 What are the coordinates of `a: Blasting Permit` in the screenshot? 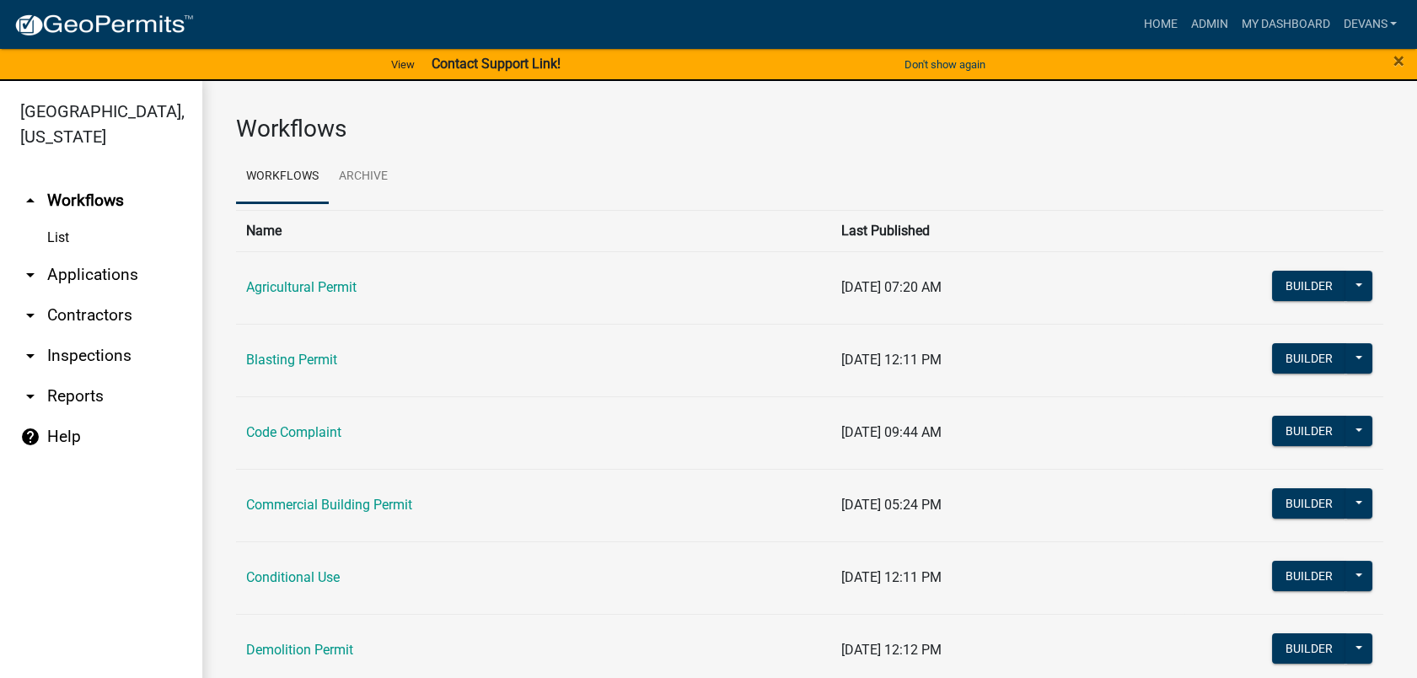 It's located at (292, 359).